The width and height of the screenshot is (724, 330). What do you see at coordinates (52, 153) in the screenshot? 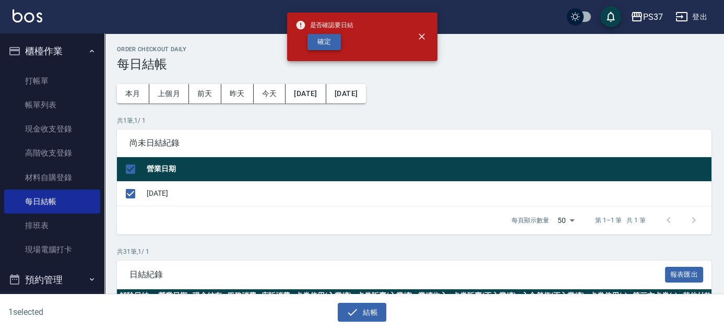
I see `a: 高階收支登錄` at bounding box center [52, 153].